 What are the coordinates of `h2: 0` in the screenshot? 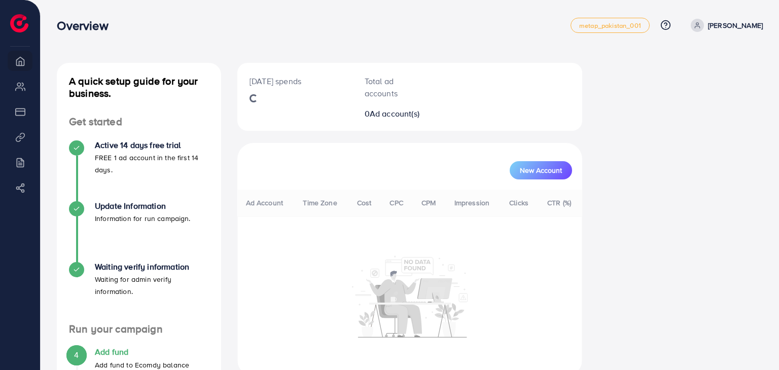 It's located at (396, 114).